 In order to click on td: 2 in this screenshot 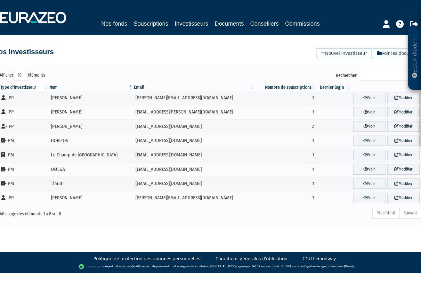, I will do `click(285, 126)`.